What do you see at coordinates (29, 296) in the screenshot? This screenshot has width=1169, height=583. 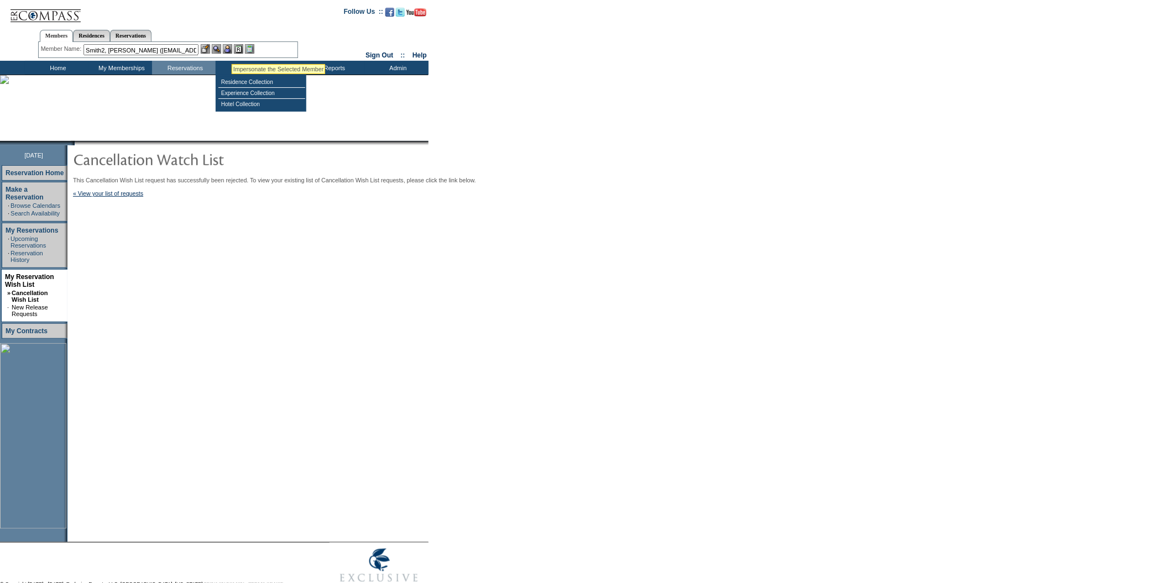 I see `a: Cancellation Wish List` at bounding box center [29, 296].